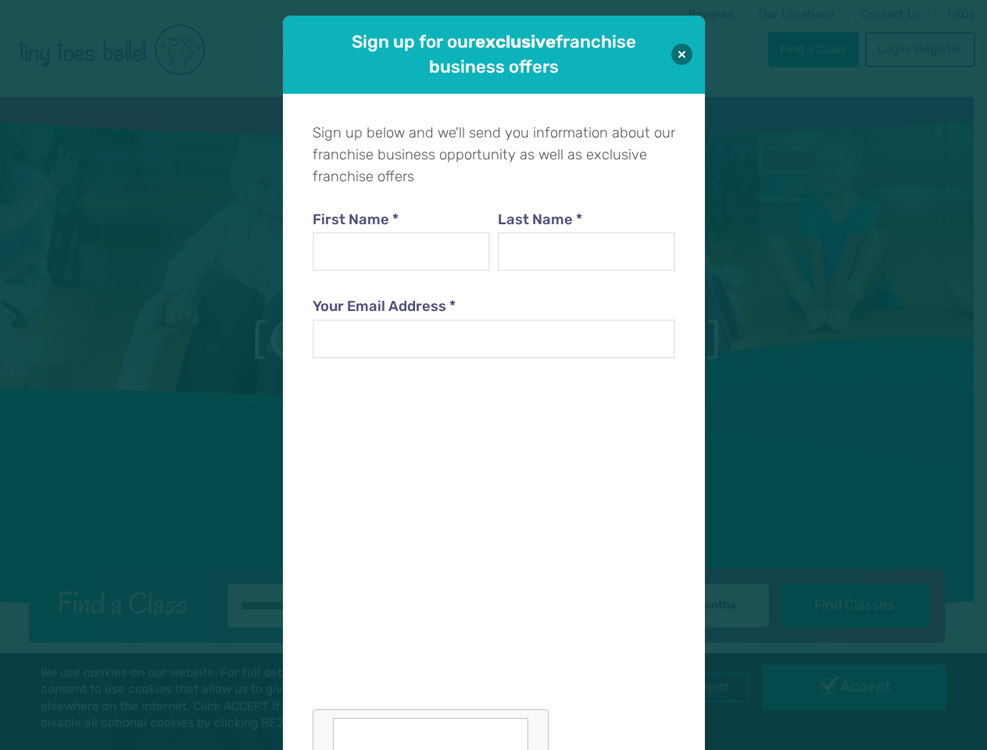 This screenshot has height=750, width=987. What do you see at coordinates (402, 220) in the screenshot?
I see `label: First Name *` at bounding box center [402, 220].